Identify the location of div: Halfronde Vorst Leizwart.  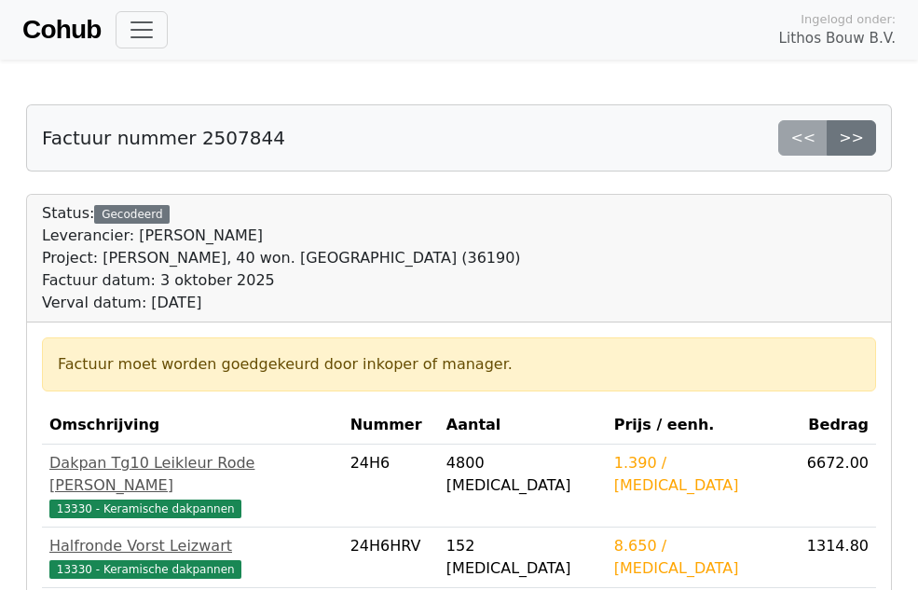
(192, 546).